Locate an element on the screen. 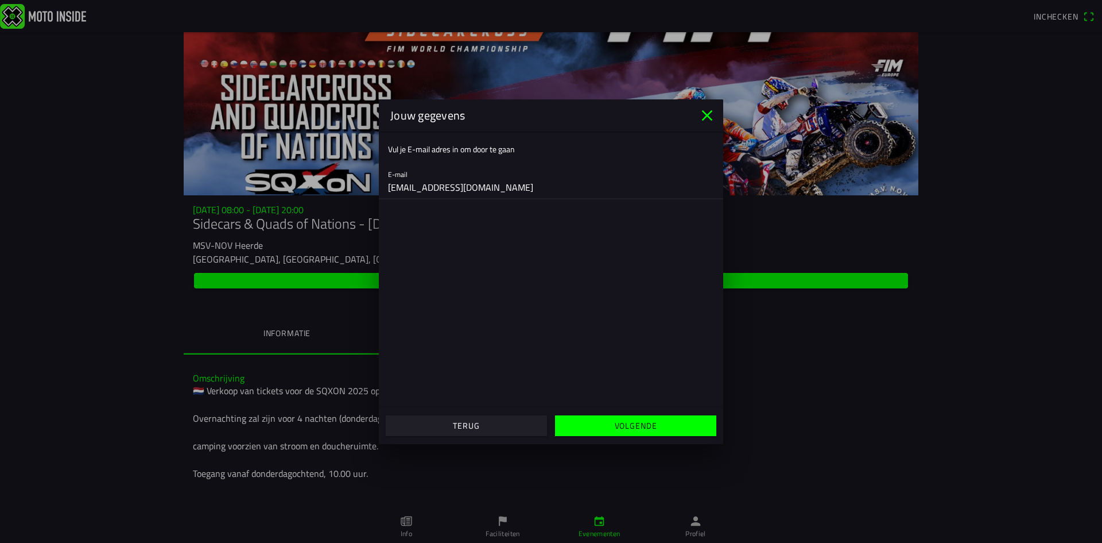 The width and height of the screenshot is (1102, 543). ion-label: Vul je E-mail adres in om door te gaan is located at coordinates (451, 149).